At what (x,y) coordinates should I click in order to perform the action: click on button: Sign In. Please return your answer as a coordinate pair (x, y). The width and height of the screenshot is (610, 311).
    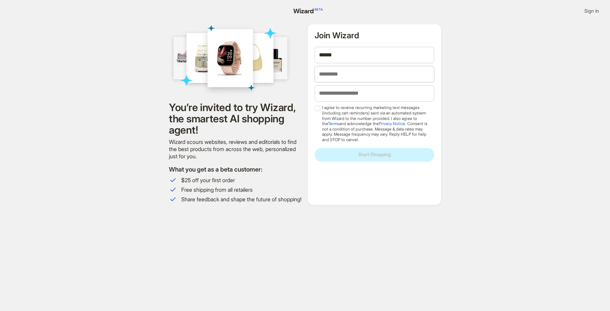
    Looking at the image, I should click on (591, 11).